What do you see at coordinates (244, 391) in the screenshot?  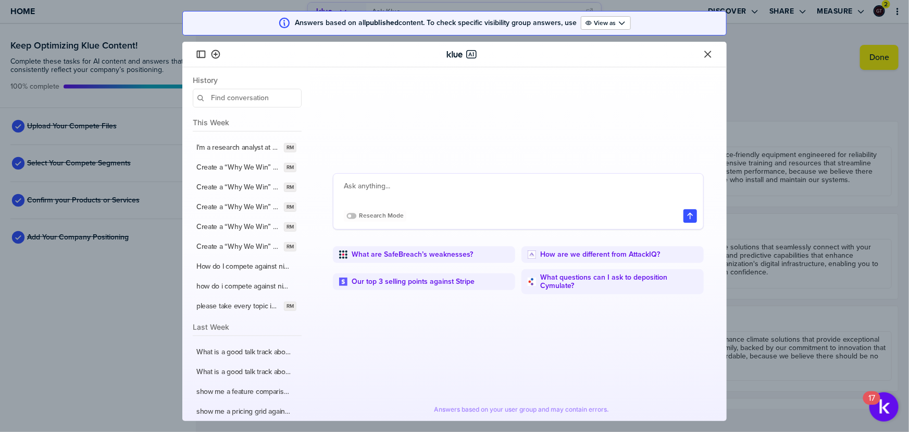 I see `label: show me a feature comparison against our biggest competitors` at bounding box center [244, 391].